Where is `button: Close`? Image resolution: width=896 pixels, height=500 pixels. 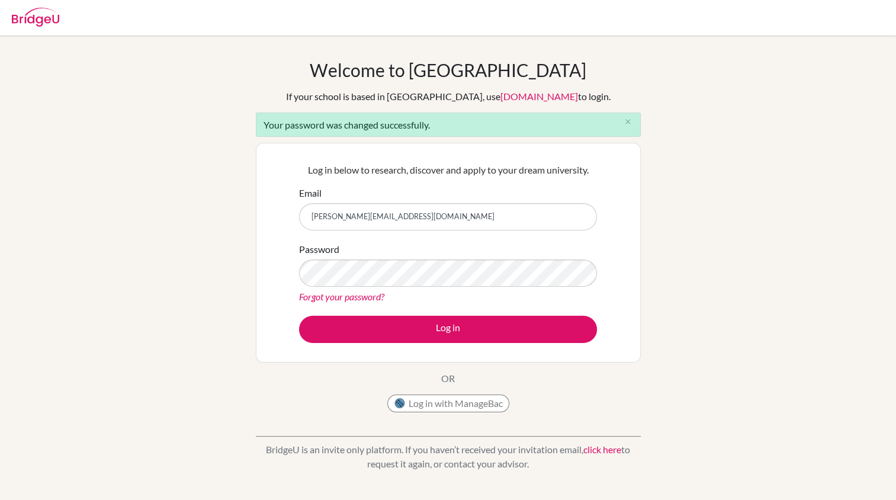 button: Close is located at coordinates (628, 122).